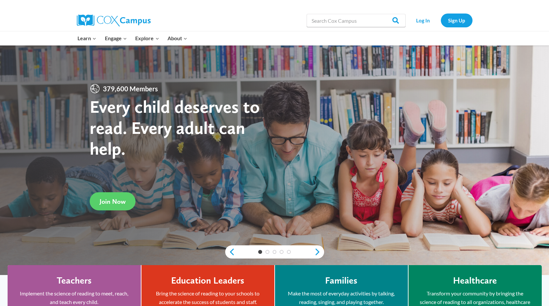 This screenshot has height=306, width=549. Describe the element at coordinates (475, 281) in the screenshot. I see `h4: Healthcare` at that location.